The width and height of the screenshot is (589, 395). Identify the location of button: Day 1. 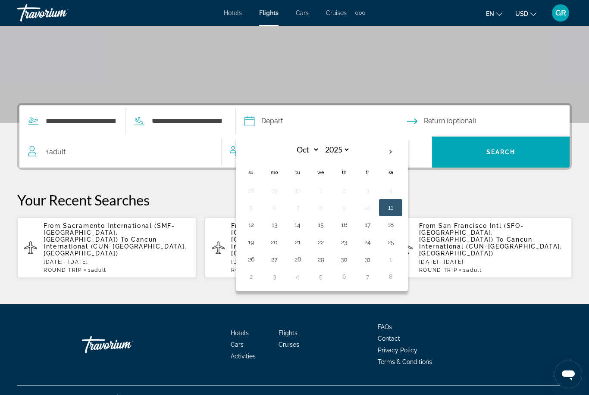
(321, 191).